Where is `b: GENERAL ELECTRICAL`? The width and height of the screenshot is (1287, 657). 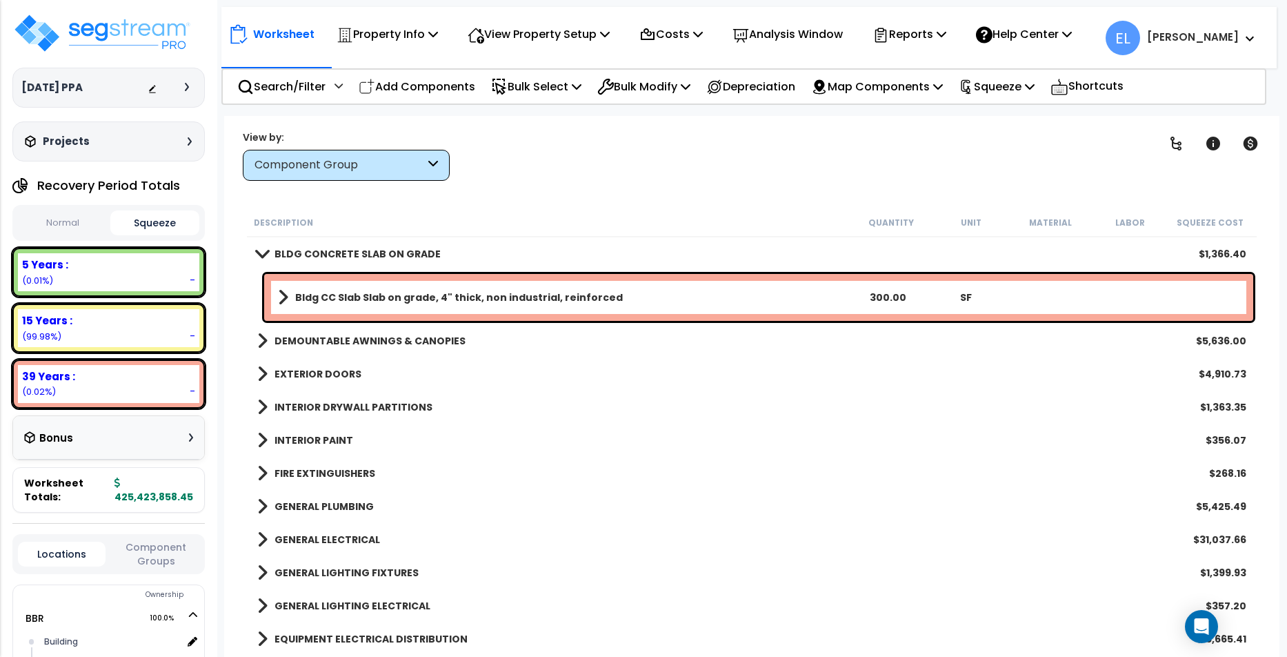
b: GENERAL ELECTRICAL is located at coordinates (327, 539).